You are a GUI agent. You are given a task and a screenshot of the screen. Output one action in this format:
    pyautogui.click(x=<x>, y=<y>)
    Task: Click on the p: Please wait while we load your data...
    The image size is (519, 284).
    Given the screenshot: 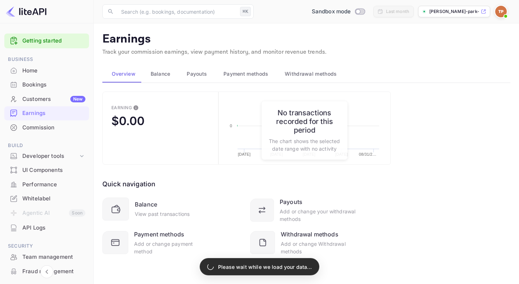 What is the action you would take?
    pyautogui.click(x=265, y=267)
    